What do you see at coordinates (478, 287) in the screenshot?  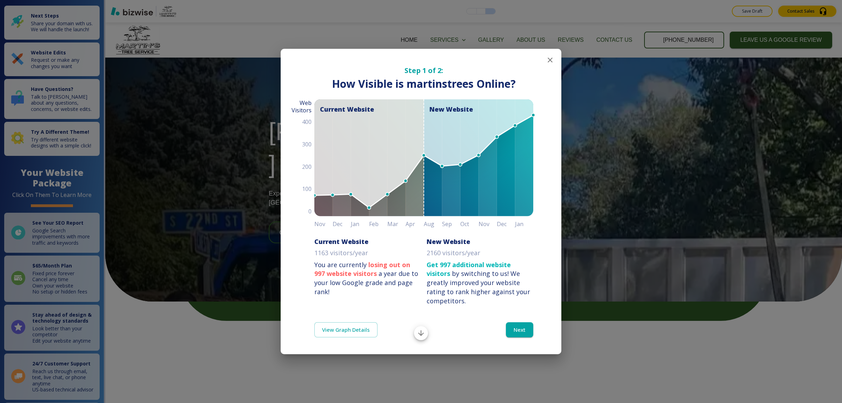 I see `div: We greatly improved your website rating to rank higher against your competitors.` at bounding box center [478, 287].